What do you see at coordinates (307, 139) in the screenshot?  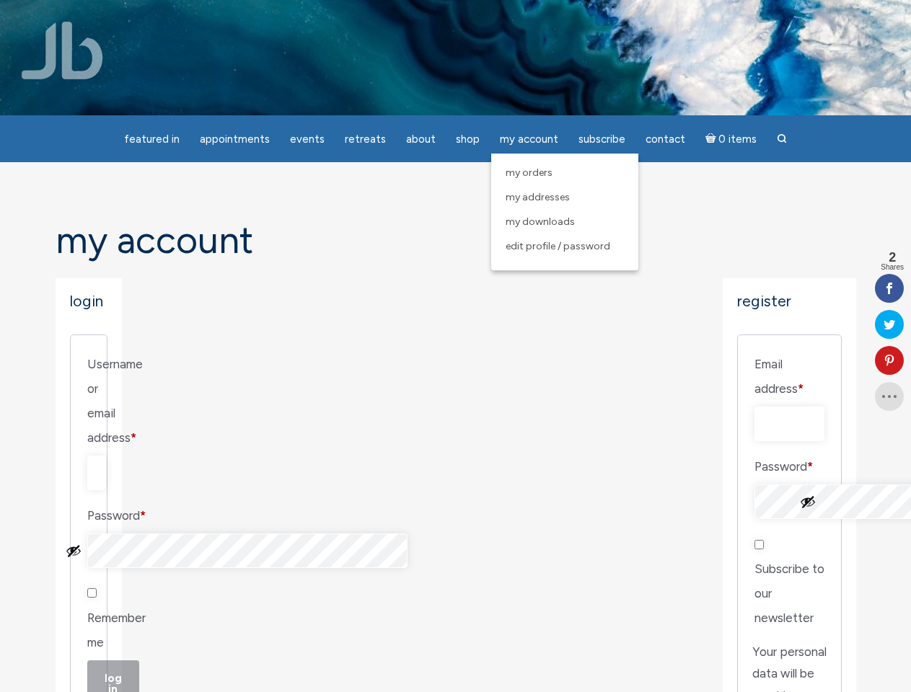 I see `a: Events` at bounding box center [307, 139].